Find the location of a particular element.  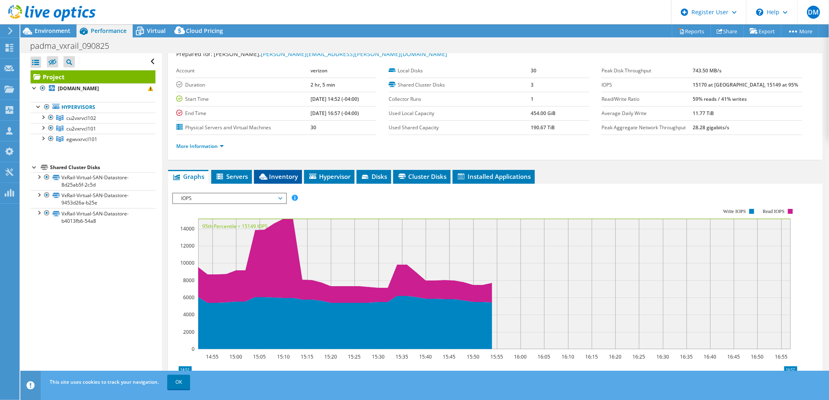

text: 16:40 is located at coordinates (709, 357).